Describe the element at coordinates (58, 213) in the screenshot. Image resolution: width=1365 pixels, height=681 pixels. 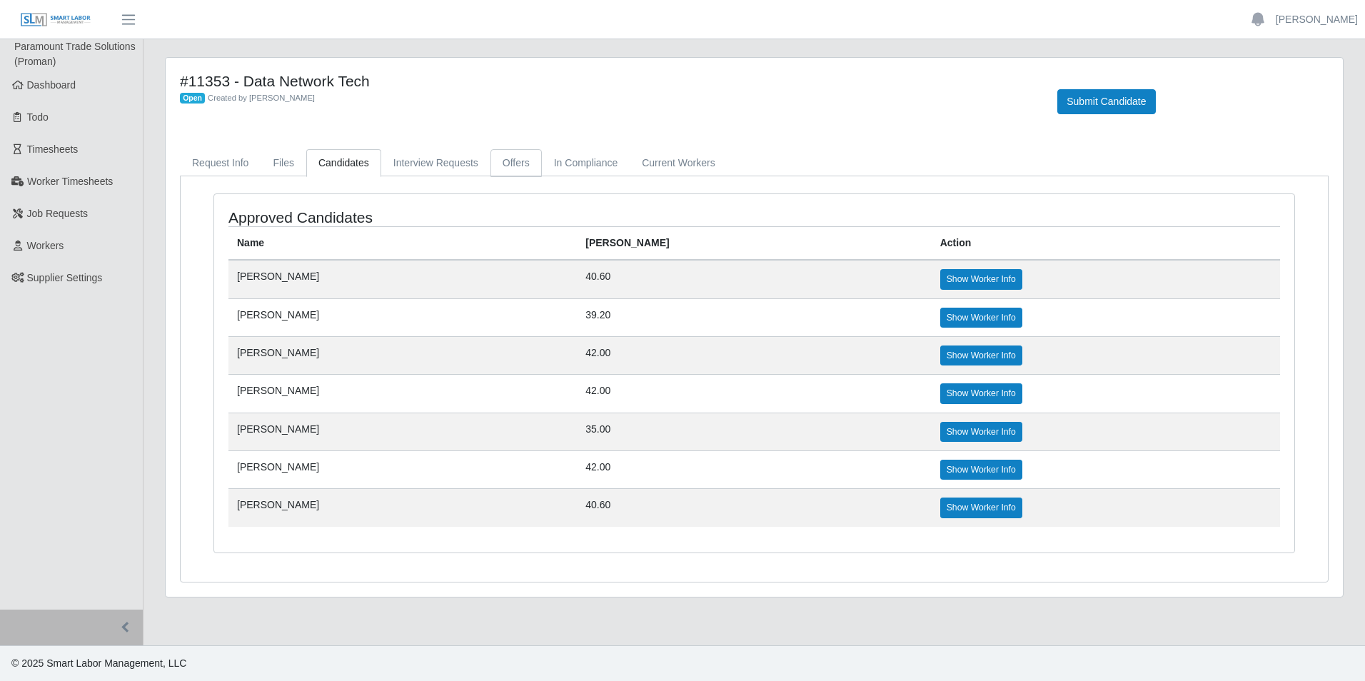
I see `span: Job Requests` at that location.